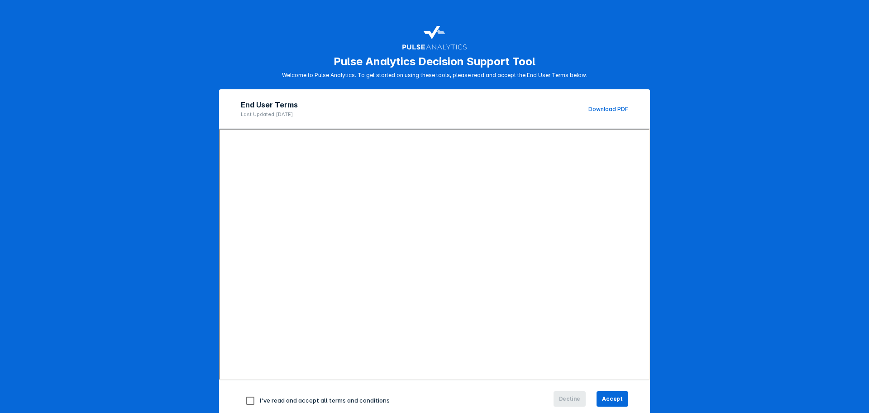 The height and width of the screenshot is (413, 869). I want to click on h2: End User Terms, so click(269, 105).